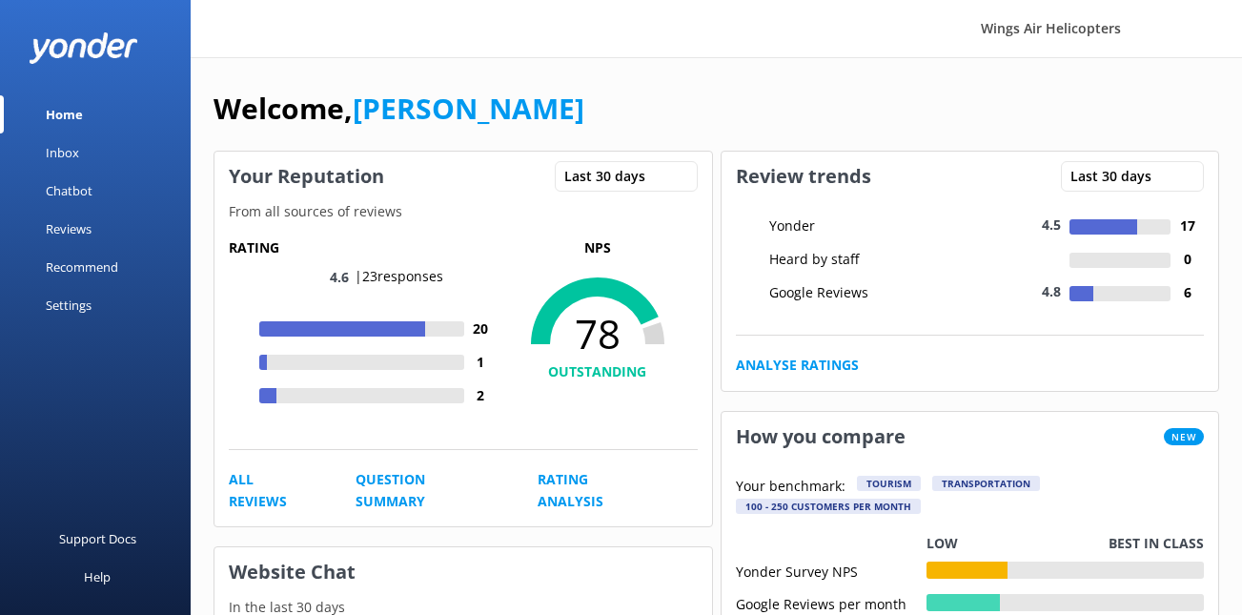 The width and height of the screenshot is (1242, 615). I want to click on p: From all sources of reviews, so click(463, 212).